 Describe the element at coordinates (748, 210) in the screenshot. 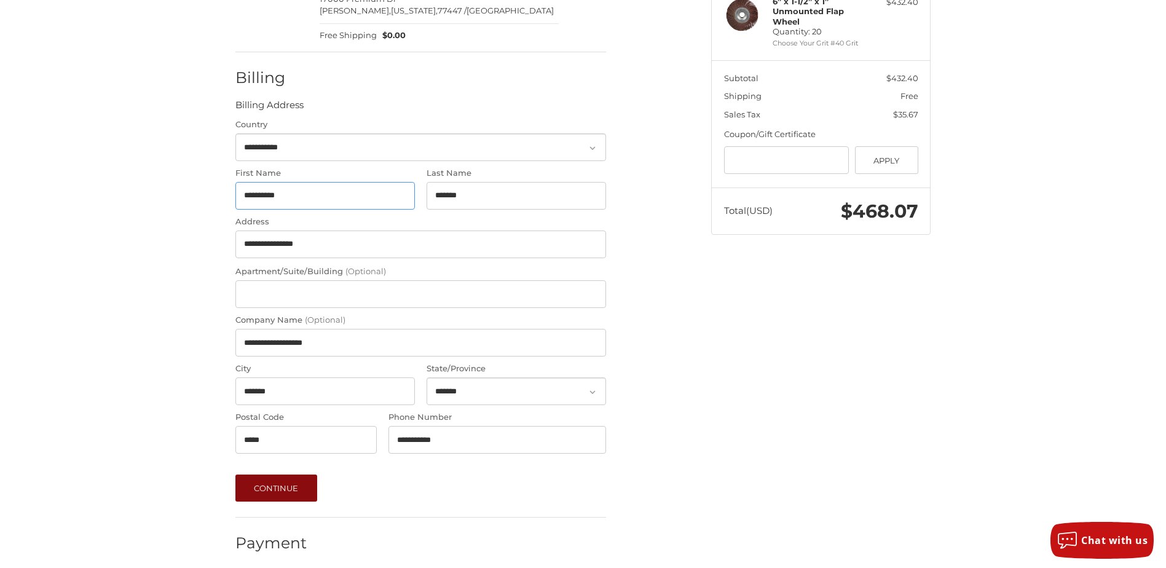

I see `span: Total (USD)` at that location.